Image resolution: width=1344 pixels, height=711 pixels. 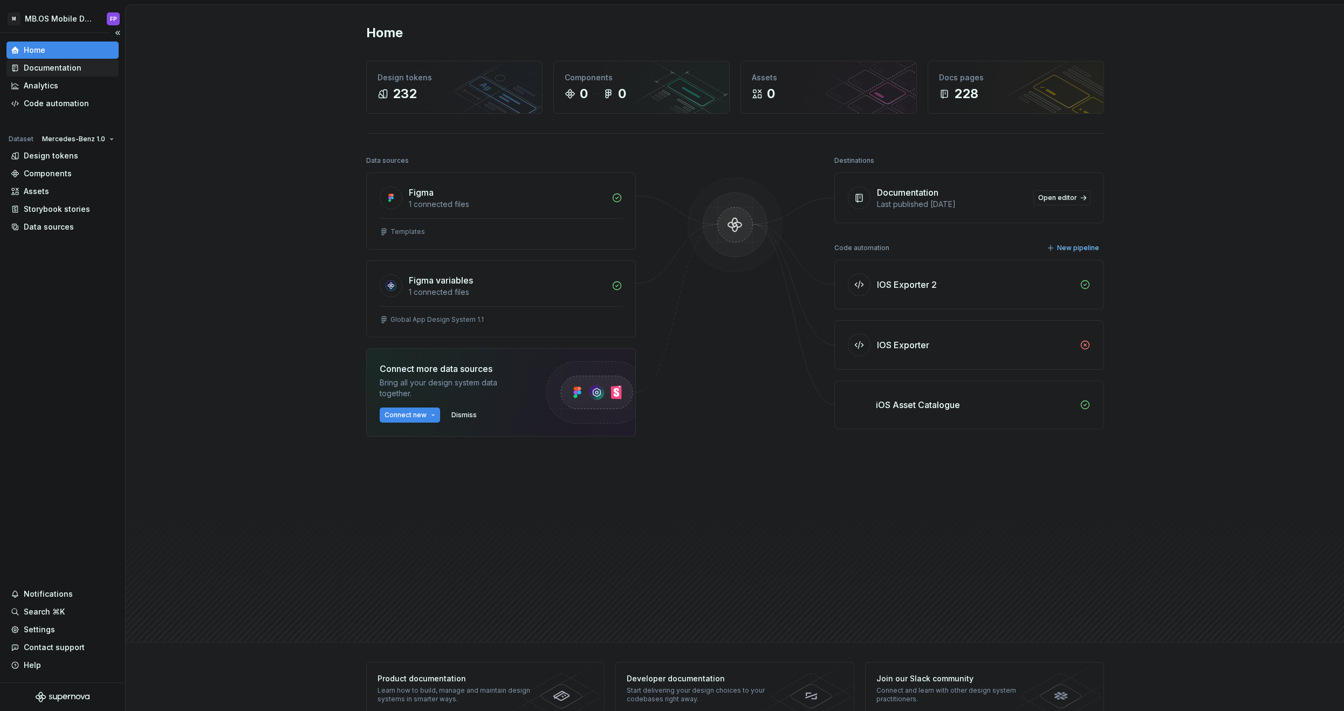 What do you see at coordinates (384, 33) in the screenshot?
I see `h2: Home` at bounding box center [384, 33].